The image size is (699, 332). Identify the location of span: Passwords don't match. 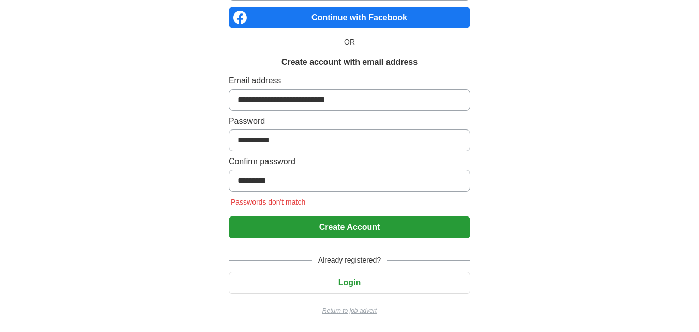
(268, 202).